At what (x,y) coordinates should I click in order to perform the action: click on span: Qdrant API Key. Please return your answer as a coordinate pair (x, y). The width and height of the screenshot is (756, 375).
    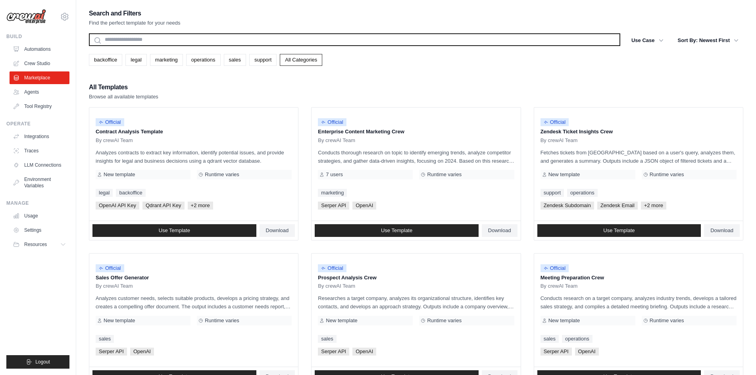
    Looking at the image, I should click on (164, 206).